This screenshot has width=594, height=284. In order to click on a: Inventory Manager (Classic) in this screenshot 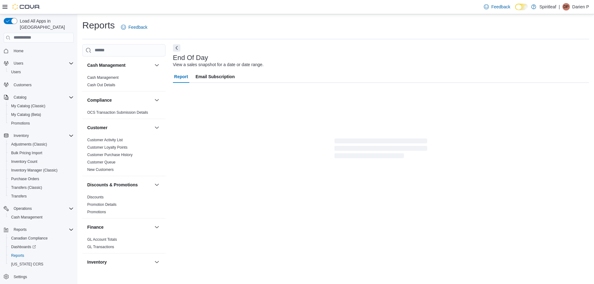, I will do `click(34, 170)`.